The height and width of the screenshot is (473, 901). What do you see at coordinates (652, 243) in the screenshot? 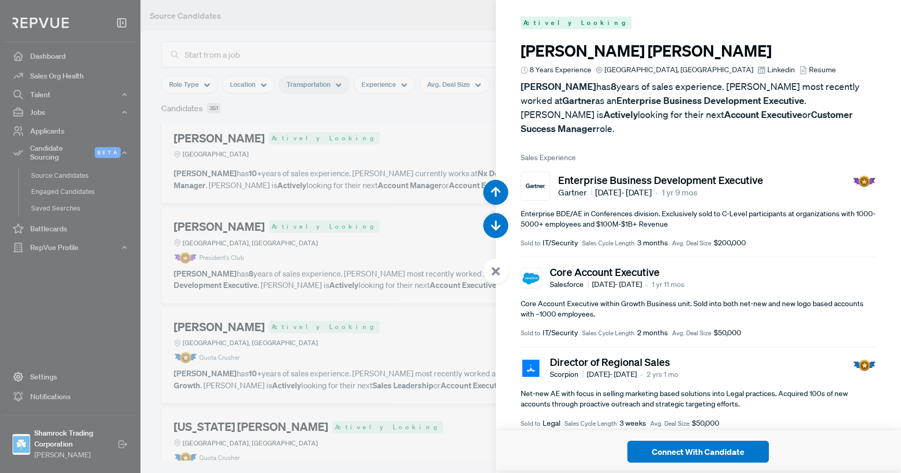
I see `span: 3 months` at bounding box center [652, 243].